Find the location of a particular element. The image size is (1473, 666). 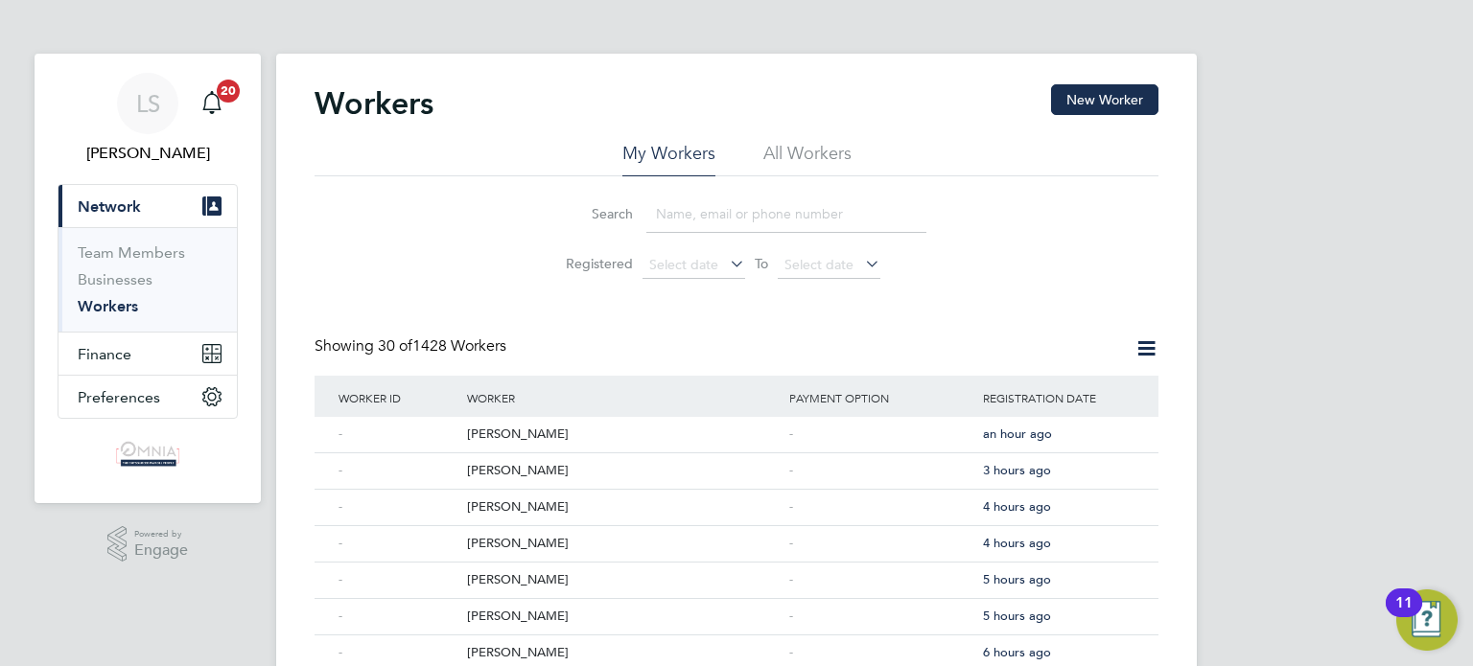

a: Powered byEngage is located at coordinates (148, 545).